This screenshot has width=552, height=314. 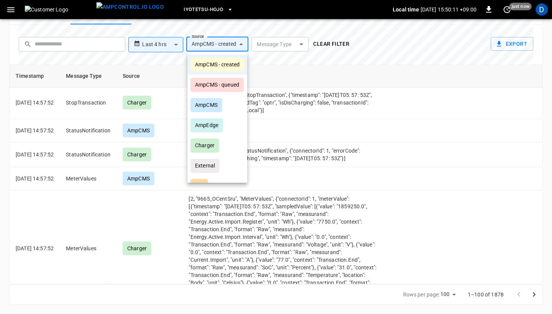 I want to click on div: AmpEdge, so click(x=206, y=125).